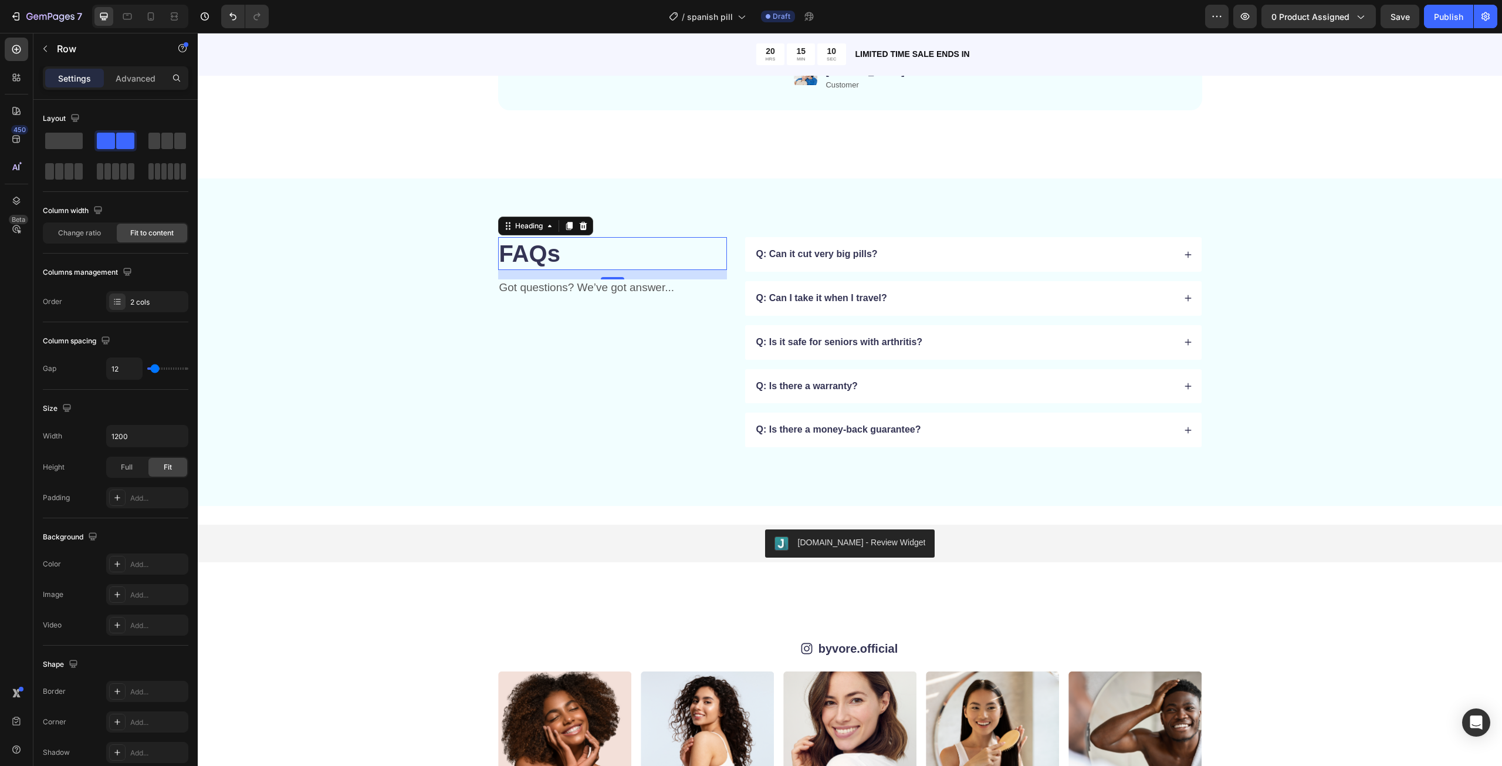 This screenshot has height=766, width=1502. What do you see at coordinates (667, 52) in the screenshot?
I see `p: Customer` at bounding box center [667, 52].